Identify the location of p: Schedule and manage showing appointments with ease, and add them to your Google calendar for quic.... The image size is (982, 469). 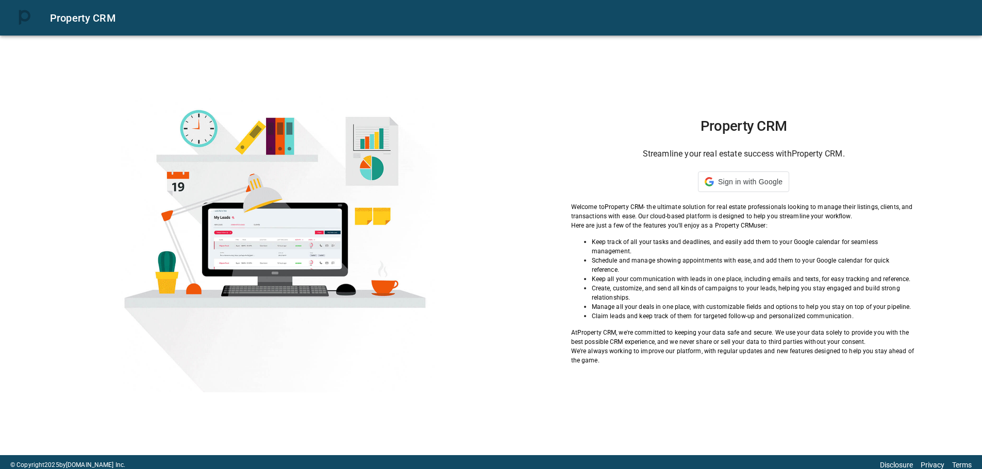
(754, 265).